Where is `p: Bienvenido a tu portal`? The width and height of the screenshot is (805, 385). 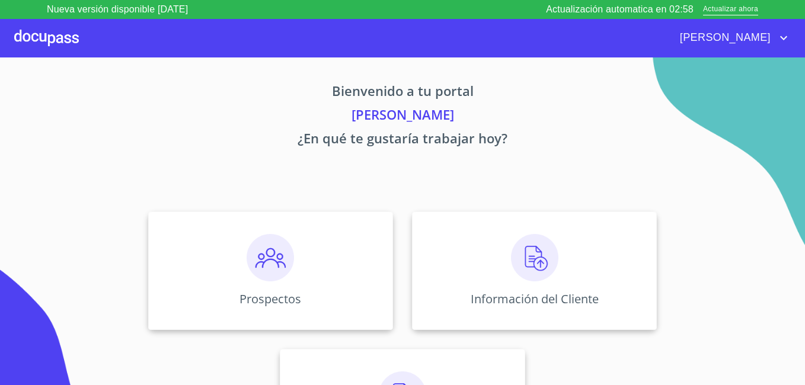
p: Bienvenido a tu portal is located at coordinates (402, 93).